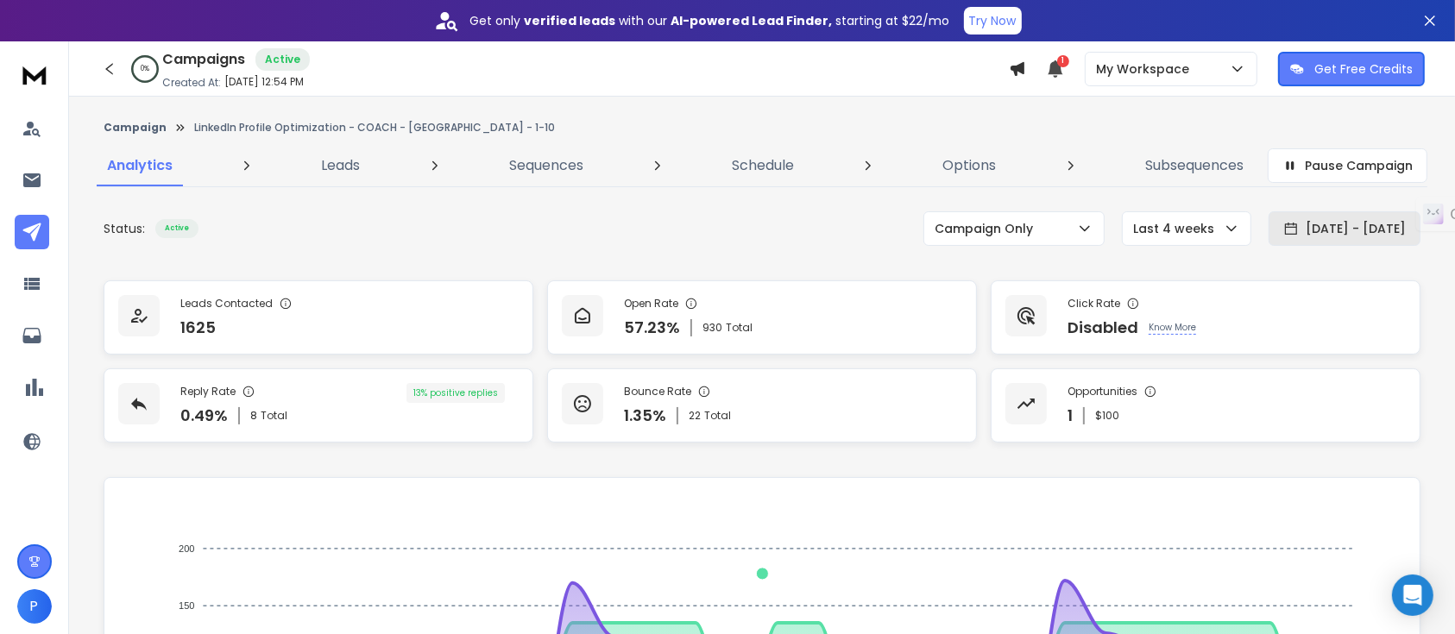 The width and height of the screenshot is (1455, 634). Describe the element at coordinates (651, 328) in the screenshot. I see `p: 57.23 %` at that location.